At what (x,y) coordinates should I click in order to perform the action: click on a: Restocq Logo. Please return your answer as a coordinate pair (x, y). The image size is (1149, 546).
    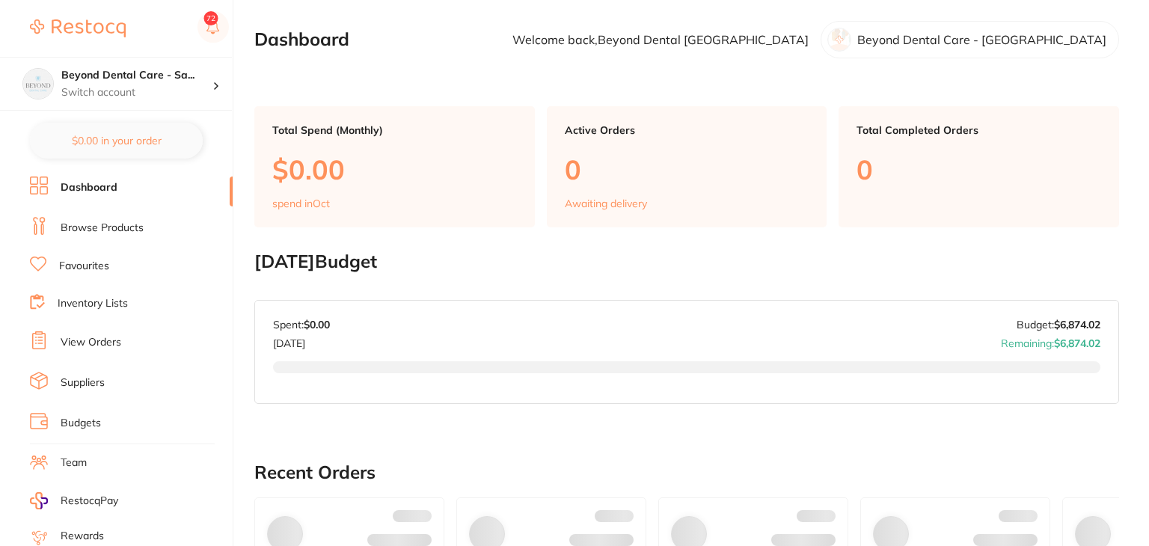
    Looking at the image, I should click on (78, 28).